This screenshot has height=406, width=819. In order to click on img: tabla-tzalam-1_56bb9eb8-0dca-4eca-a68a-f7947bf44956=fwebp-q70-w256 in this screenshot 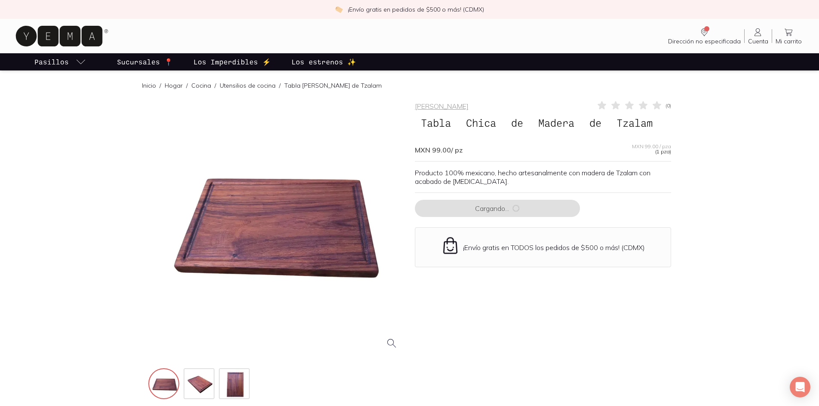, I will do `click(165, 385)`.